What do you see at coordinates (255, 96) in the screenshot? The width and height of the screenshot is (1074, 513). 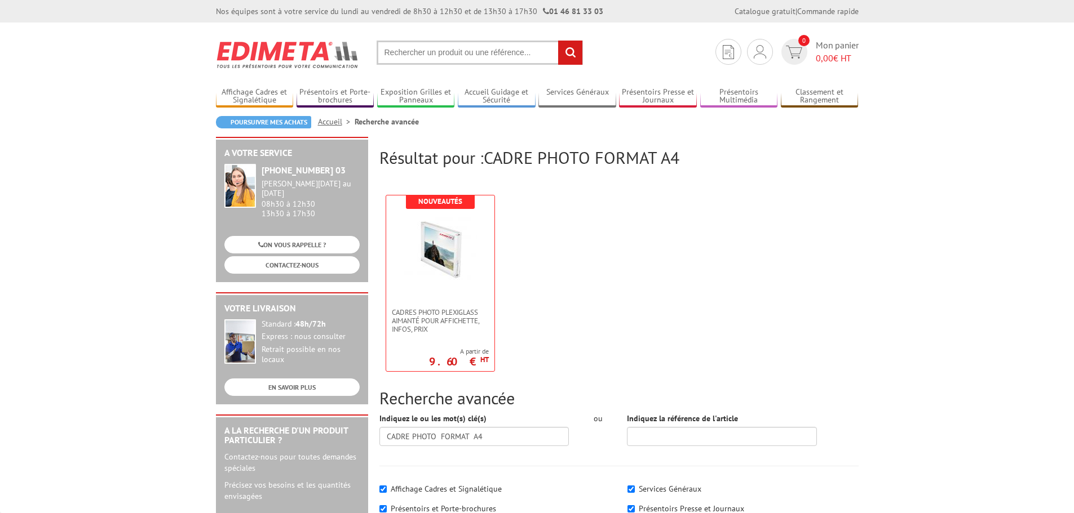 I see `a: Affichage Cadres et Signalétique` at bounding box center [255, 96].